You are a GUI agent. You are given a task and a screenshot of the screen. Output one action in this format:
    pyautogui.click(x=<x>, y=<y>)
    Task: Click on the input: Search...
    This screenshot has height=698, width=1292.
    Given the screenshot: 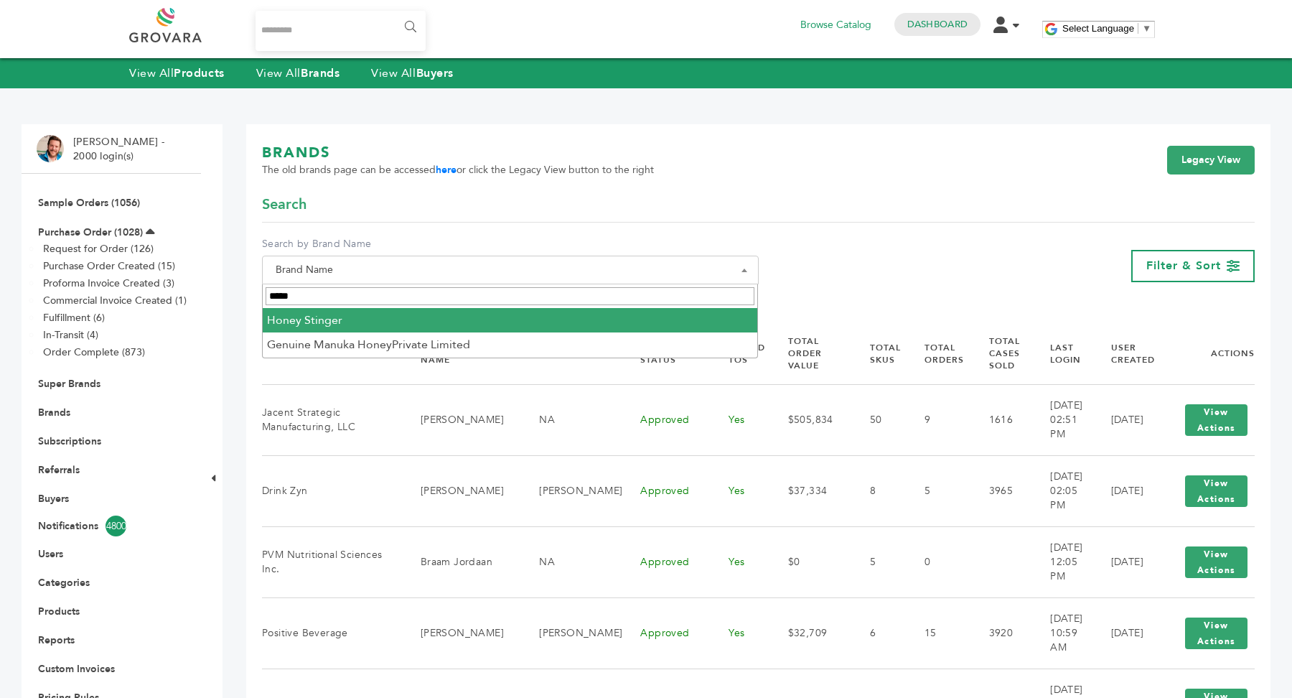 What is the action you would take?
    pyautogui.click(x=340, y=31)
    